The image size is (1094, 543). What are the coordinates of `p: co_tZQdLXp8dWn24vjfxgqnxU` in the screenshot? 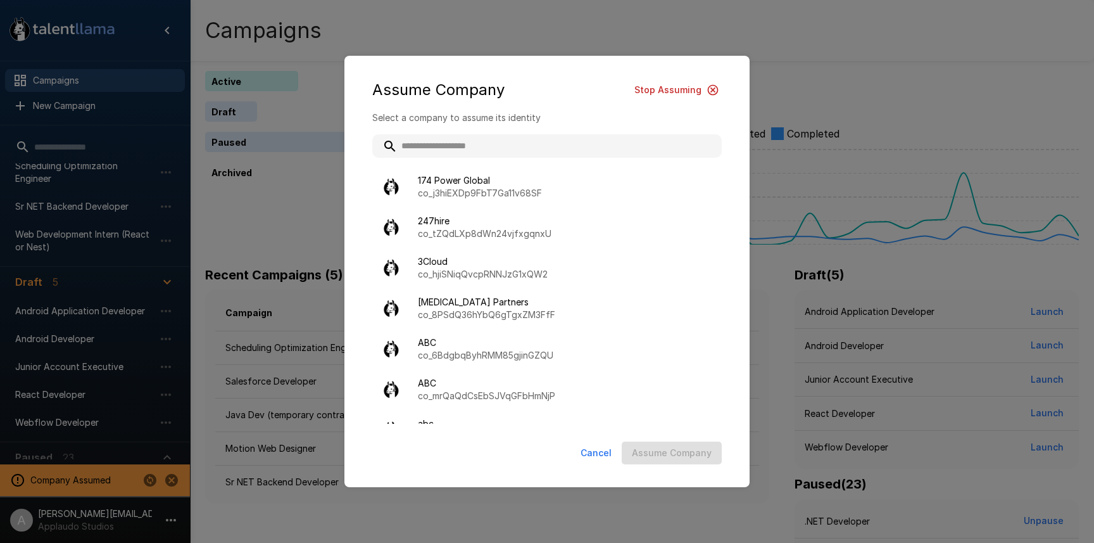 It's located at (565, 234).